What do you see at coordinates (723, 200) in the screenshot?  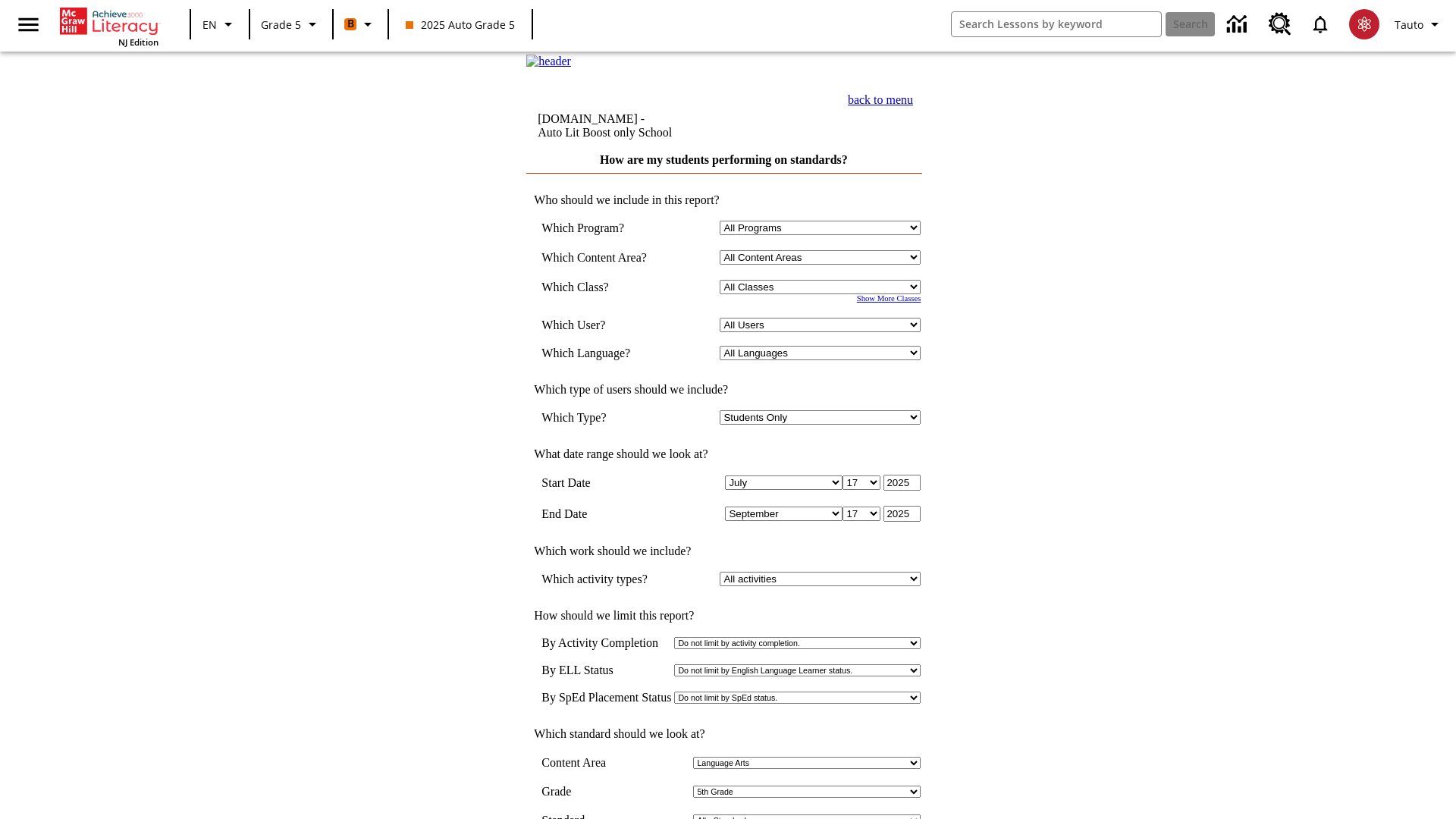 I see `td: Who should we include in this report?` at bounding box center [723, 200].